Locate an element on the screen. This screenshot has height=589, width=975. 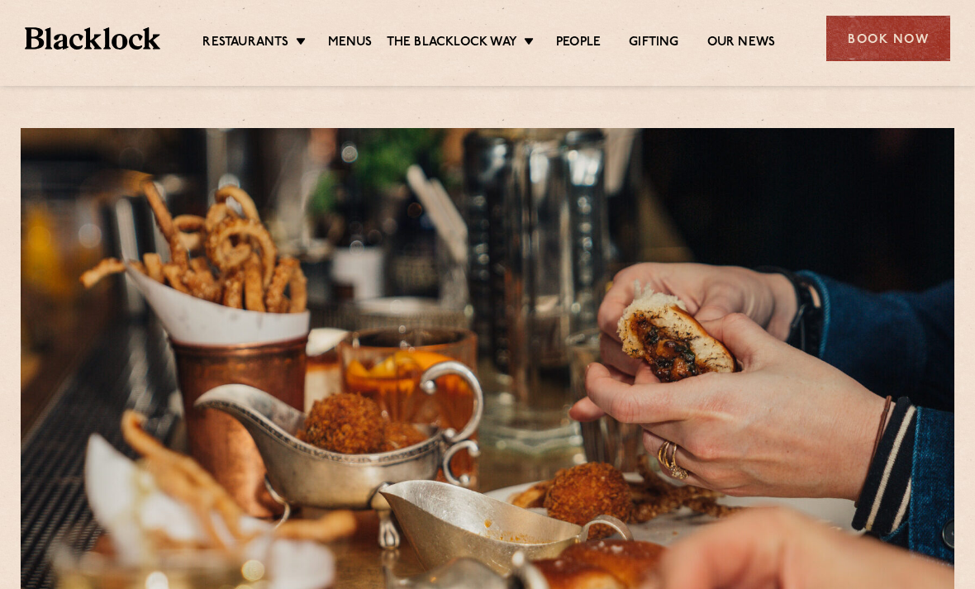
a: People is located at coordinates (579, 43).